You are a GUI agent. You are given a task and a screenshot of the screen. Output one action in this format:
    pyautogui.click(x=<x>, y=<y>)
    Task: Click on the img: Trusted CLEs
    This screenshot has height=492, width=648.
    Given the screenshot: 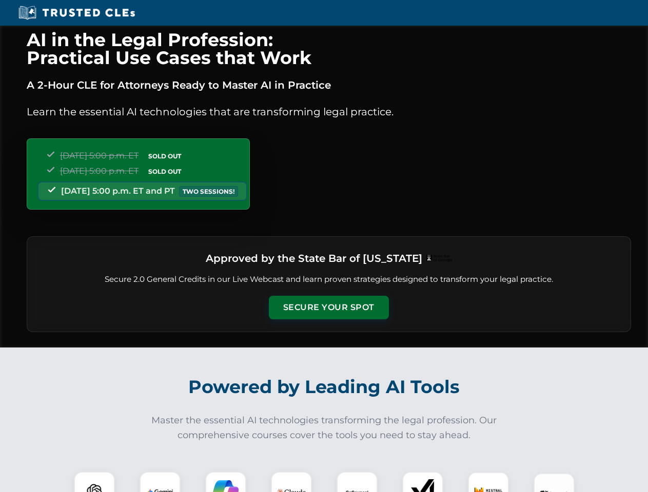 What is the action you would take?
    pyautogui.click(x=76, y=13)
    